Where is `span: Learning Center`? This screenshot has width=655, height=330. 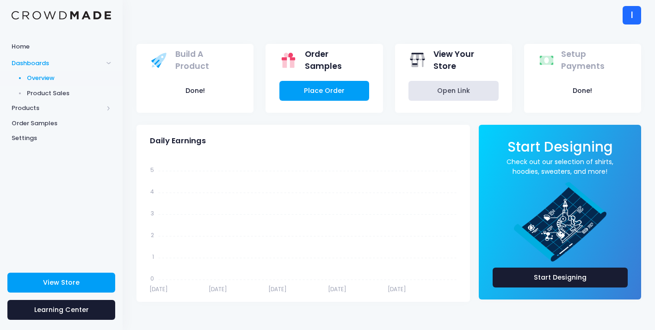 span: Learning Center is located at coordinates (62, 310).